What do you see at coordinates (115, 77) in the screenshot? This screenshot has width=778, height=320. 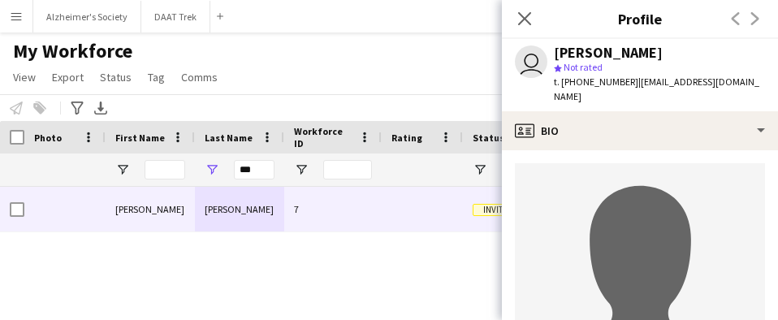 I see `a: Status` at bounding box center [115, 77].